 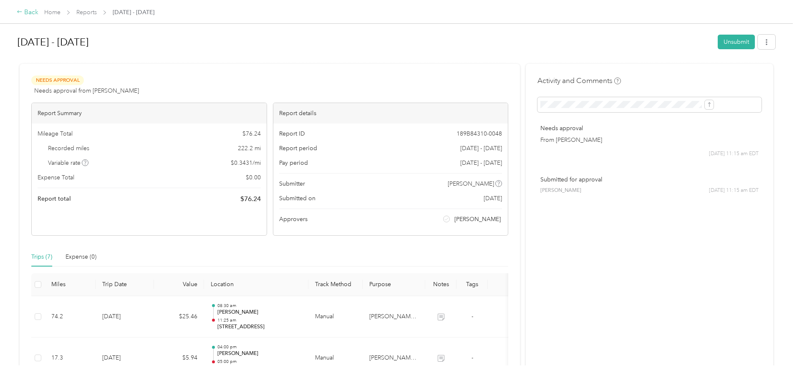 I want to click on p: Submitted for approval, so click(x=649, y=179).